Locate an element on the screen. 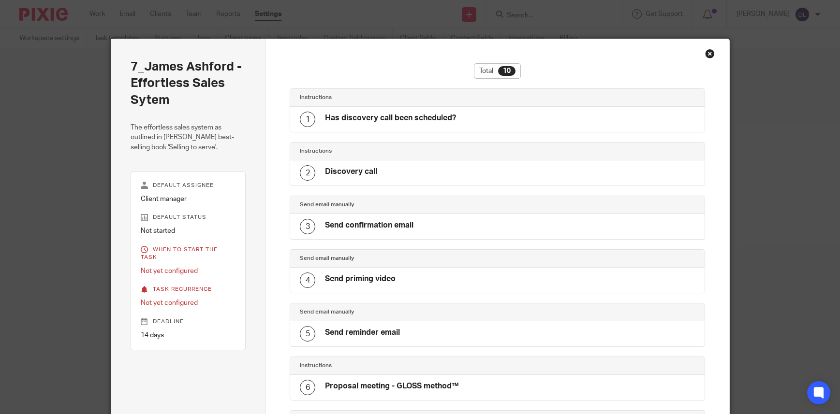  h2: 7_James Ashford - Effortless Sales Sytem is located at coordinates (188, 83).